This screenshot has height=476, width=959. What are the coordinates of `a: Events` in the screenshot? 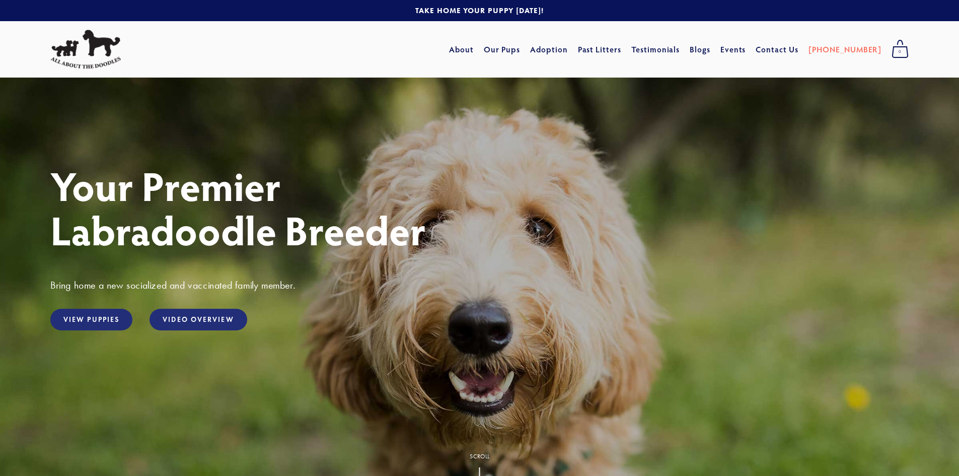 It's located at (733, 49).